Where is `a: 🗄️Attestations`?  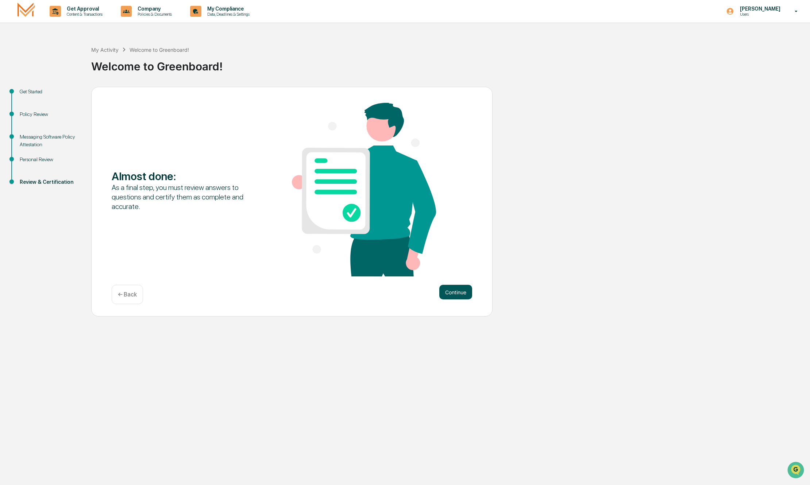
a: 🗄️Attestations is located at coordinates (72, 95).